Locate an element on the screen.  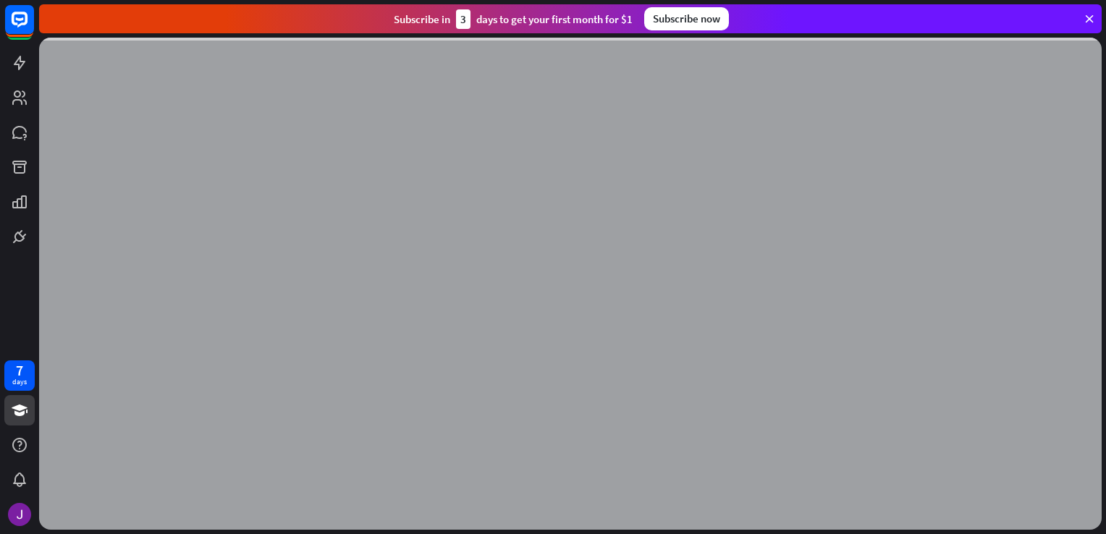
div: Subscribe in days to get your first month for $1 is located at coordinates (513, 19).